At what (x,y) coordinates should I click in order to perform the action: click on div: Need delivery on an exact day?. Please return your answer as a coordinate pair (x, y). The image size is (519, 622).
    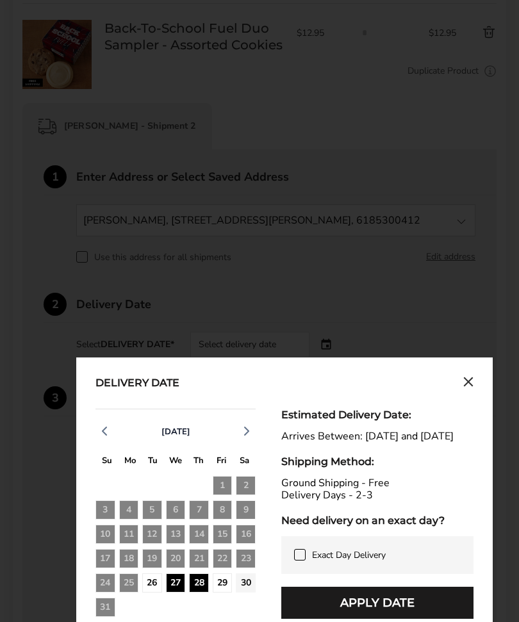
    Looking at the image, I should click on (378, 520).